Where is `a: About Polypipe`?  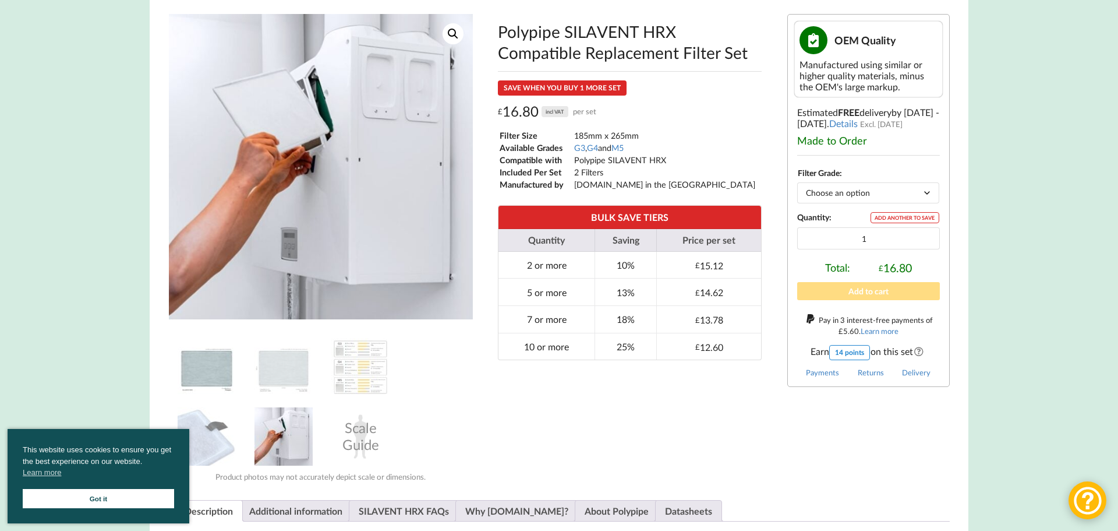 a: About Polypipe is located at coordinates (617, 510).